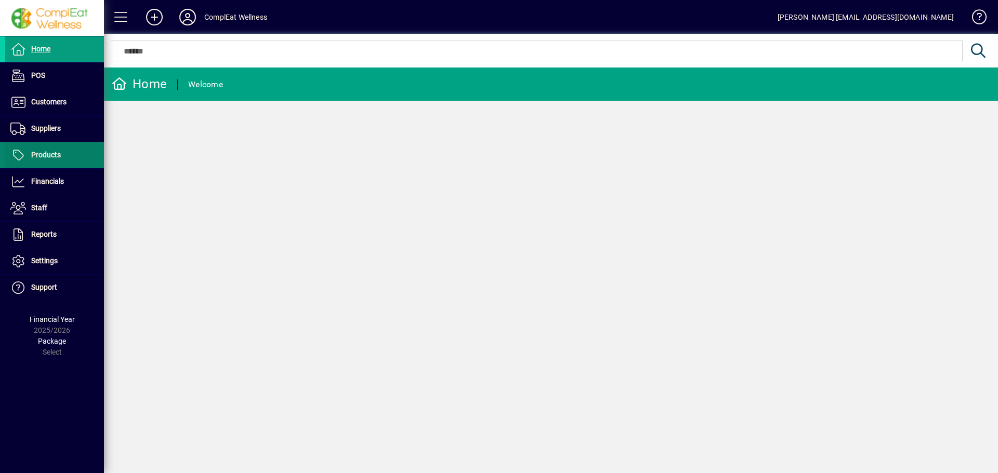 Image resolution: width=998 pixels, height=473 pixels. I want to click on div: Welcome, so click(205, 85).